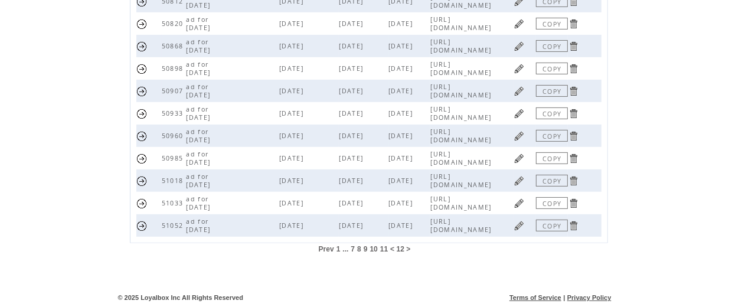 This screenshot has width=729, height=307. Describe the element at coordinates (338, 249) in the screenshot. I see `span: 1` at that location.